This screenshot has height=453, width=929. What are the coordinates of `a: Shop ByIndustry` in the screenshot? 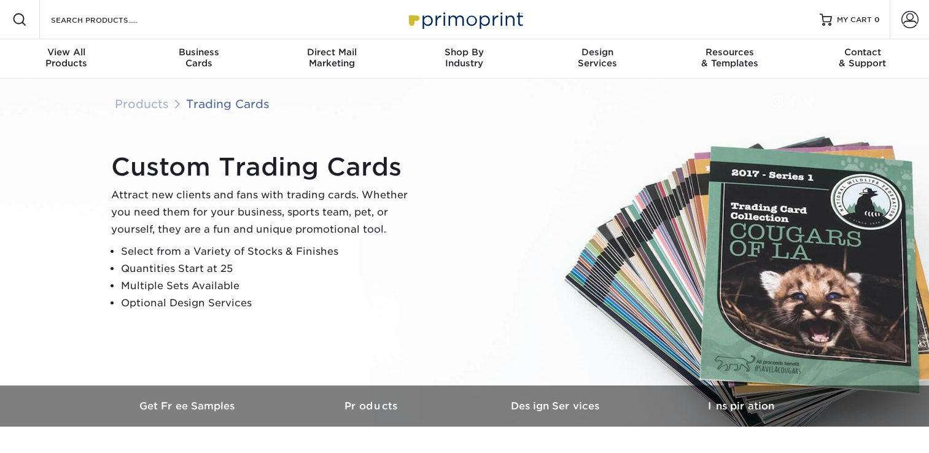 It's located at (464, 59).